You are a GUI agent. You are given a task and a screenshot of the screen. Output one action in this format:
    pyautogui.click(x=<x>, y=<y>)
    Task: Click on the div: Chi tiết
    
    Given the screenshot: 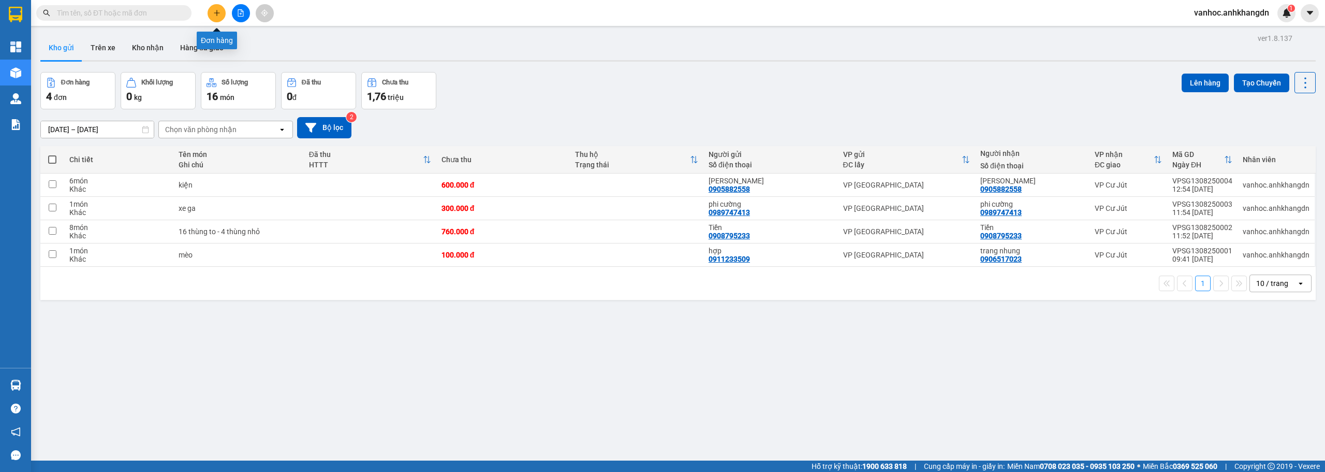 What is the action you would take?
    pyautogui.click(x=119, y=159)
    